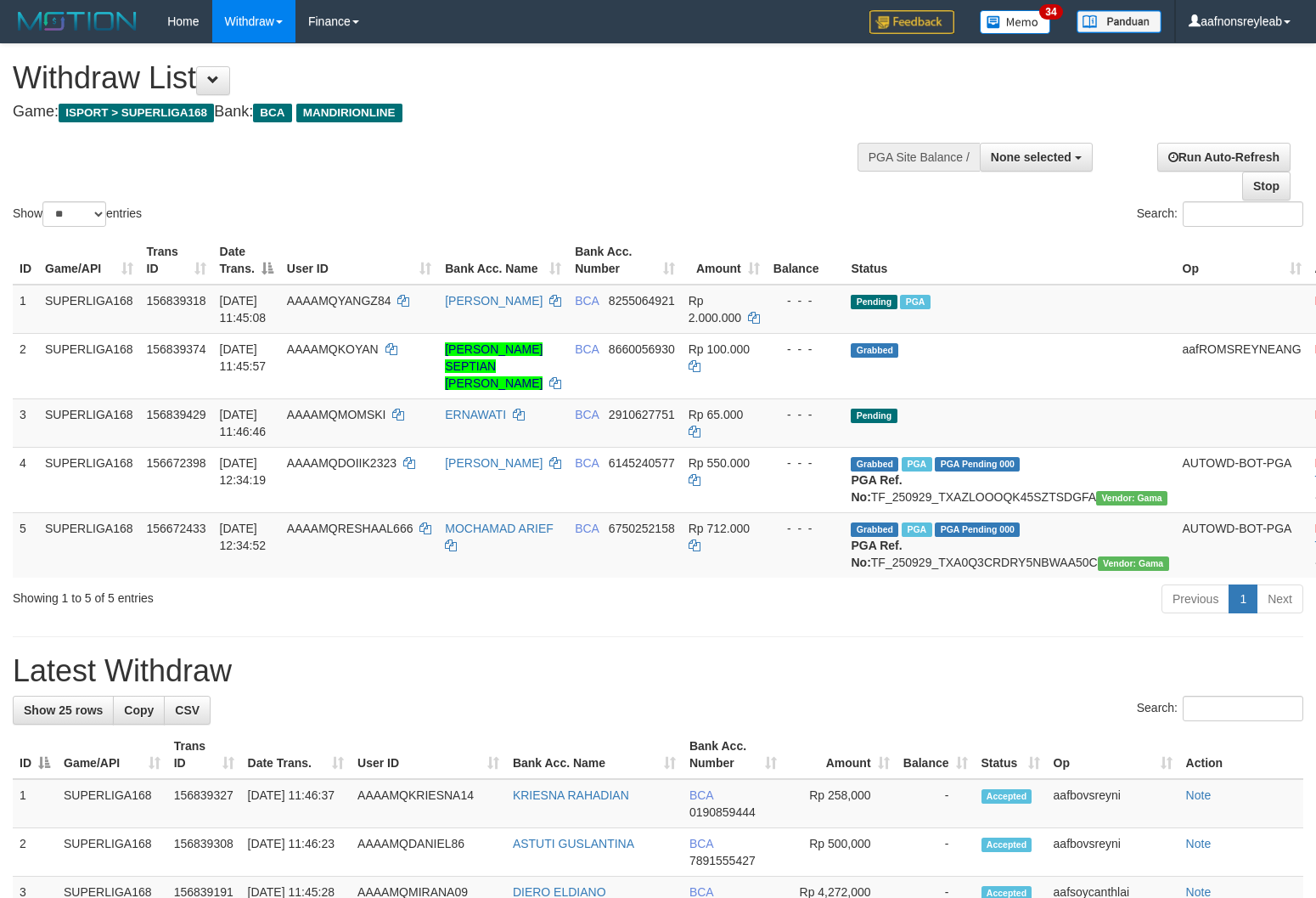  I want to click on th: Status, so click(1010, 260).